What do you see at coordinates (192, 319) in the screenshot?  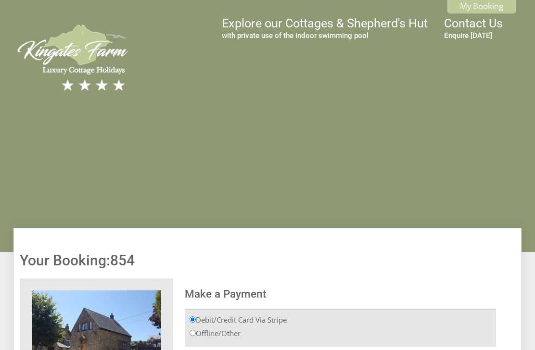 I see `input: Debit/Credit Card Via Stripe` at bounding box center [192, 319].